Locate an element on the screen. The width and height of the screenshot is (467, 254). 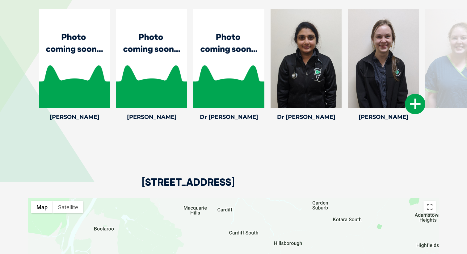
button: Show street map is located at coordinates (42, 207).